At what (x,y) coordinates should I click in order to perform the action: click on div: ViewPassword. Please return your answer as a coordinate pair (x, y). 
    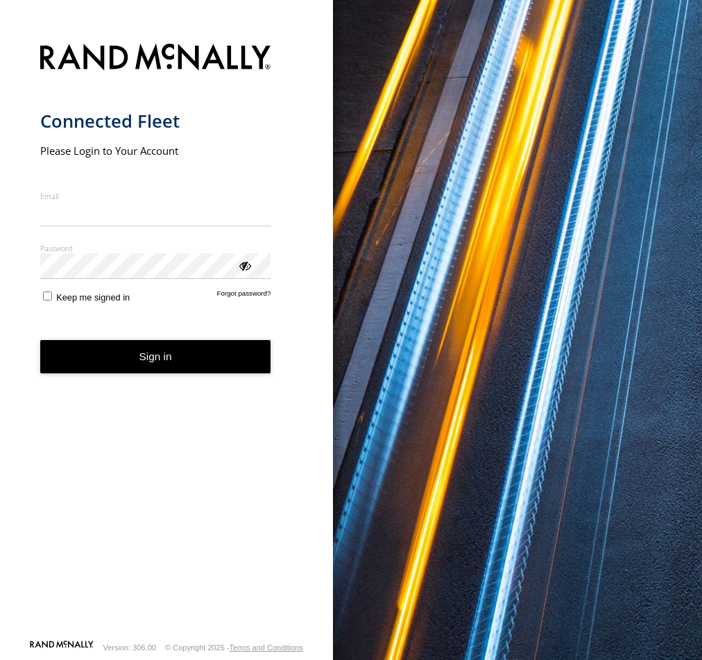
    Looking at the image, I should click on (244, 265).